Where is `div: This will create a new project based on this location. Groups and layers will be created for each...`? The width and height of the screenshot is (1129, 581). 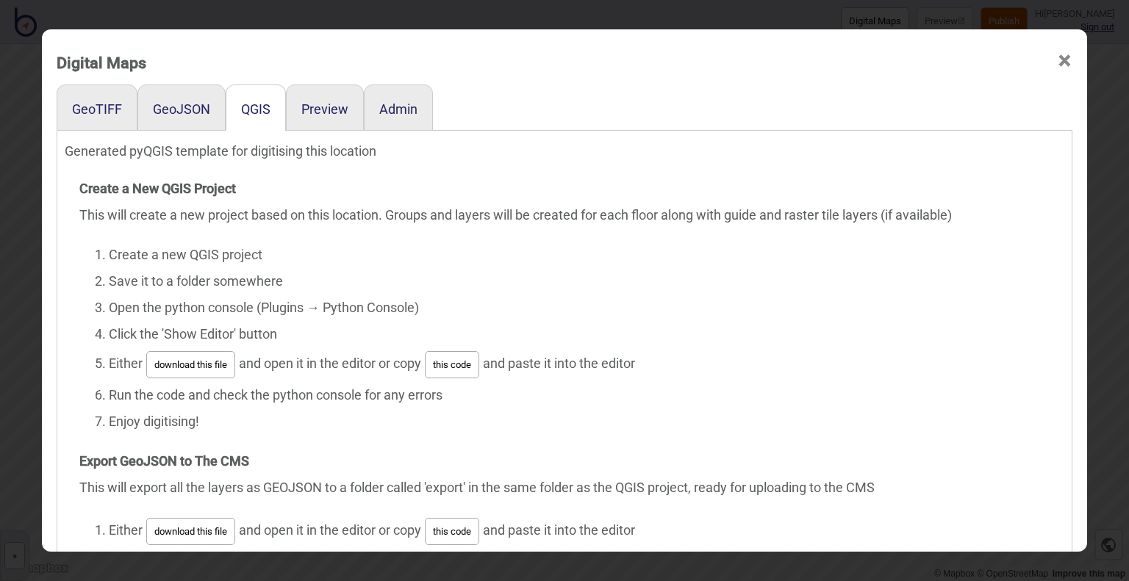
div: This will create a new project based on this location. Groups and layers will be created for each... is located at coordinates (564, 375).